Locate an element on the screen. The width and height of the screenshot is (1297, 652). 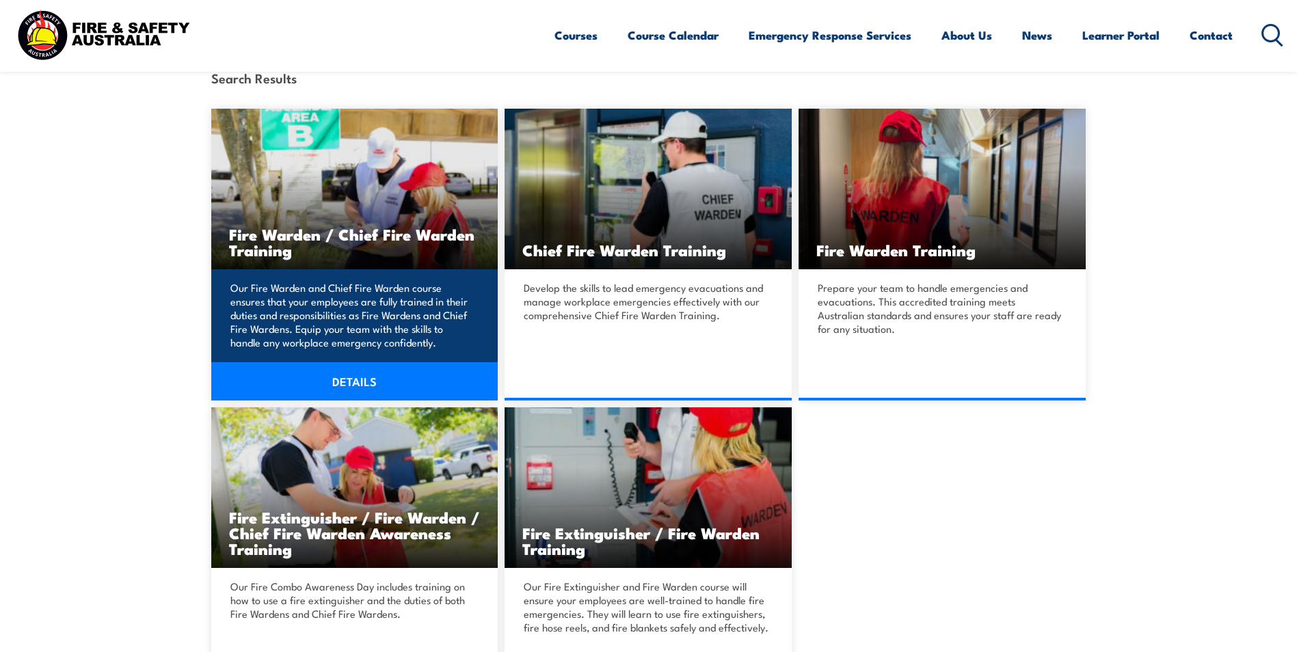
h3: Fire Extinguisher / Fire Warden / Chief Fire Warden Awareness Training is located at coordinates (355, 533).